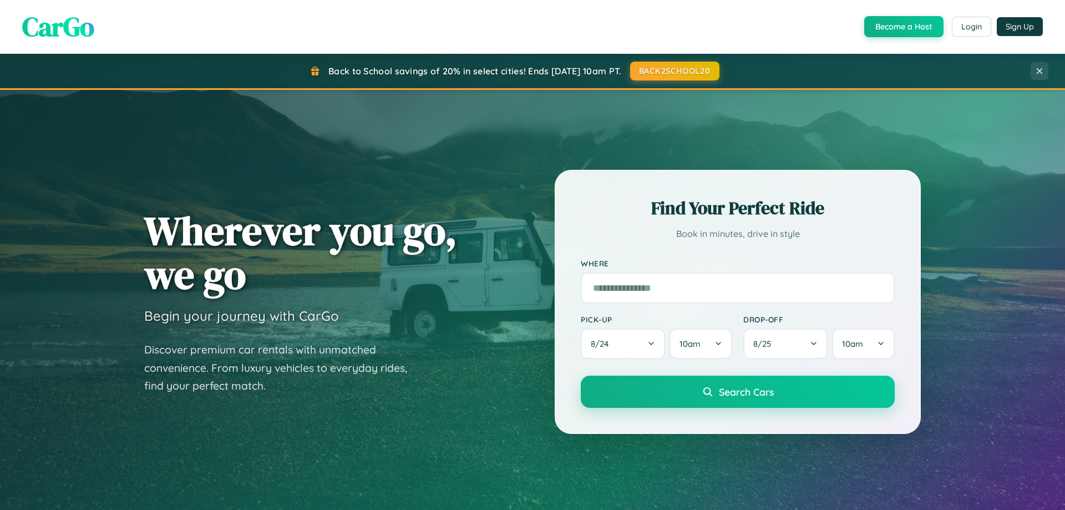 This screenshot has height=510, width=1065. I want to click on span: 8 / 24, so click(602, 343).